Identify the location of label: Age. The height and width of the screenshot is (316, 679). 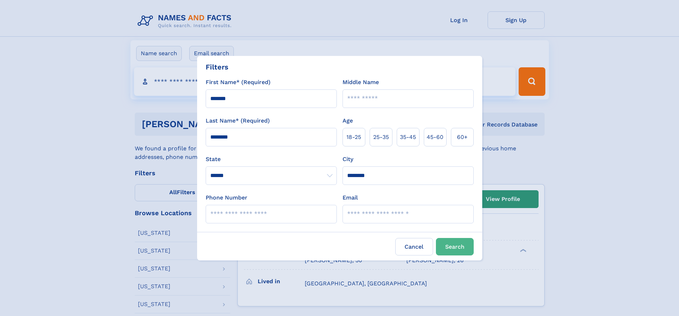
(348, 121).